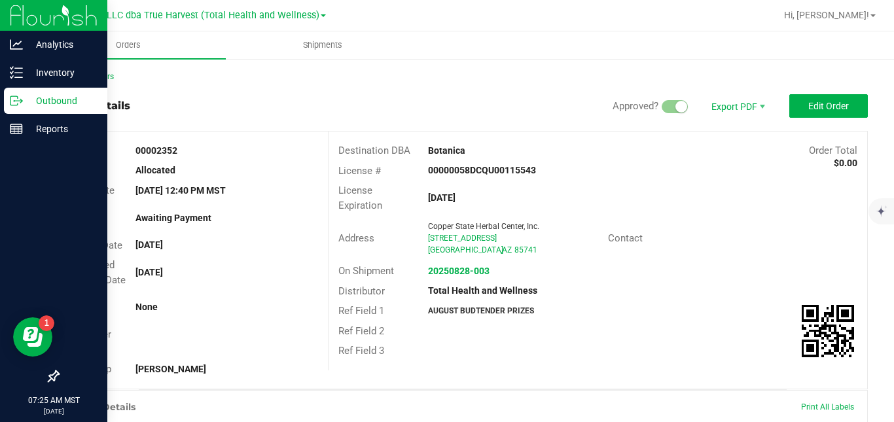 The image size is (894, 422). I want to click on span: Destination DBA, so click(374, 151).